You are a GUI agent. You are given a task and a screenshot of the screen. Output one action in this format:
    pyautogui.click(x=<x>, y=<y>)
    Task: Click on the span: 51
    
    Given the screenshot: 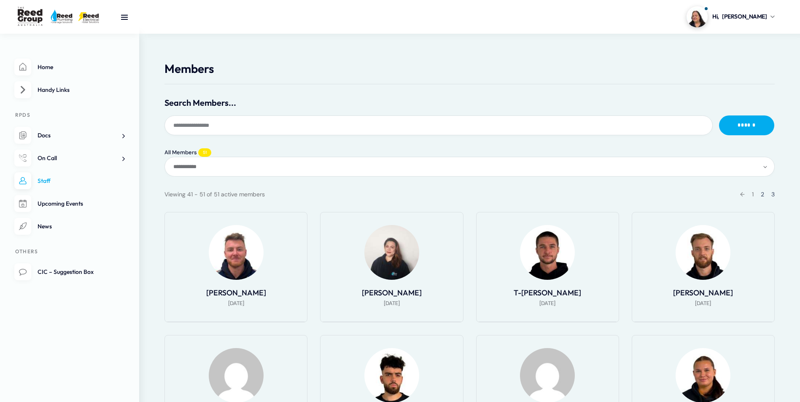 What is the action you would take?
    pyautogui.click(x=205, y=153)
    